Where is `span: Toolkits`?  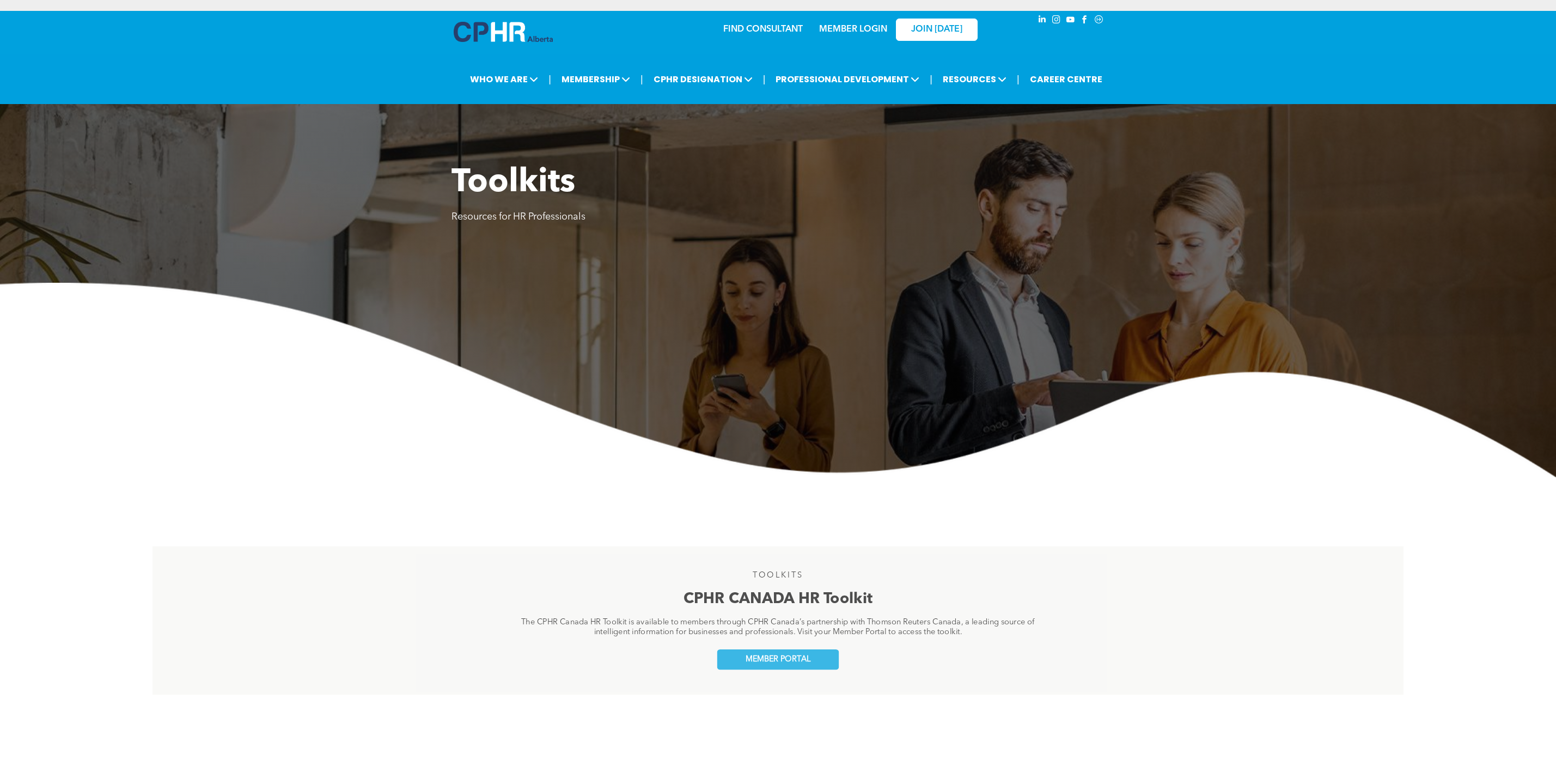
span: Toolkits is located at coordinates (513, 183).